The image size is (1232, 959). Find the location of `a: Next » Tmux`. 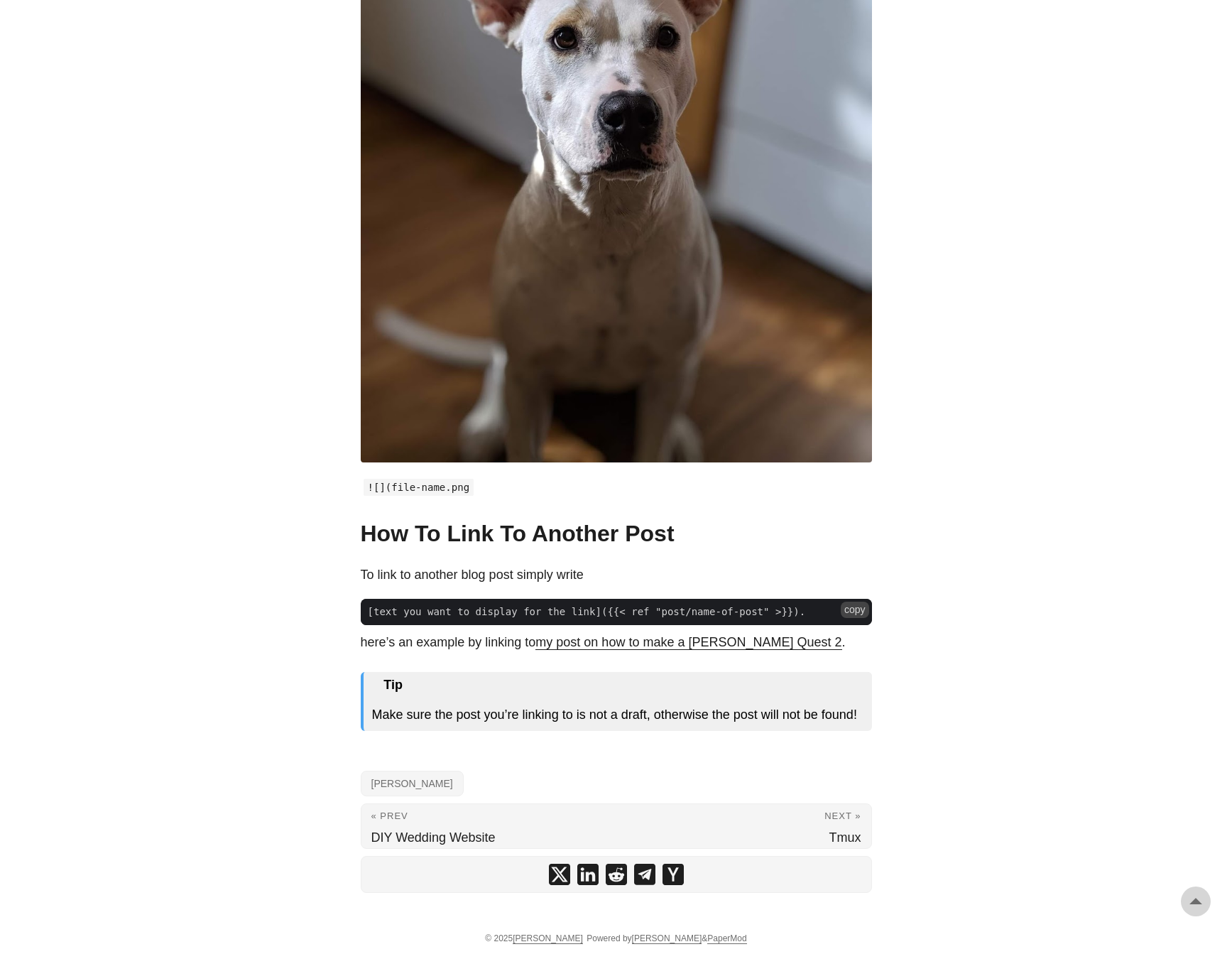

a: Next » Tmux is located at coordinates (744, 826).